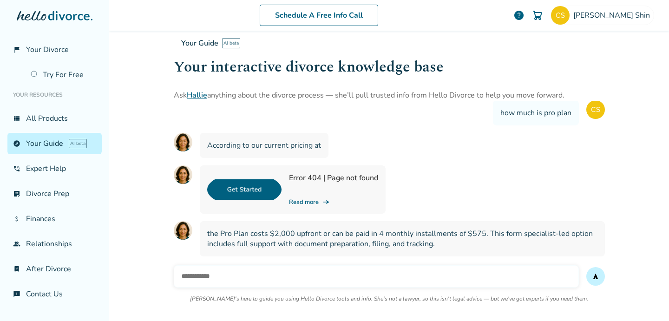 Image resolution: width=669 pixels, height=321 pixels. I want to click on img: cheryn.shin@hellodivorce.com, so click(560, 15).